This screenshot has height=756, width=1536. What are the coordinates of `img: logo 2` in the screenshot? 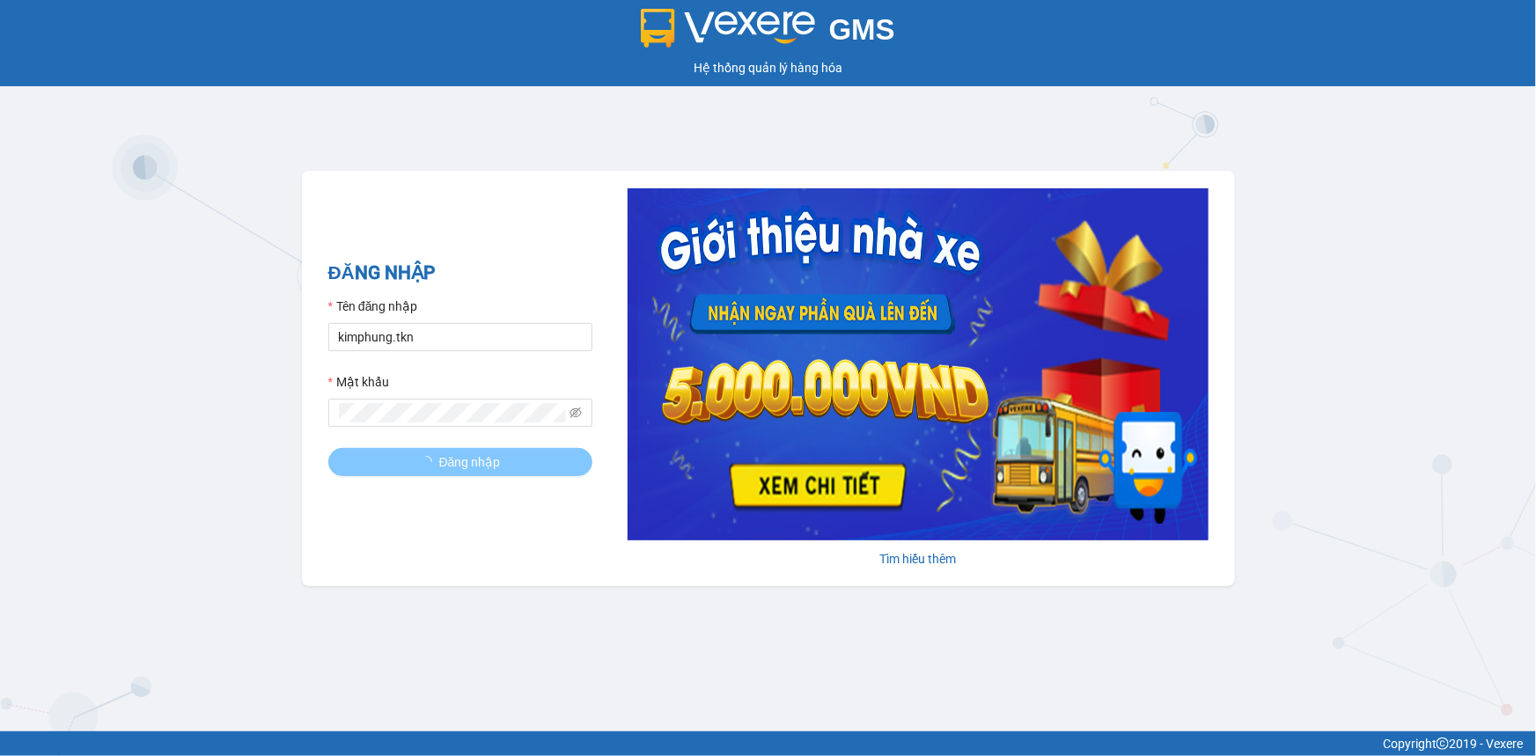 It's located at (728, 28).